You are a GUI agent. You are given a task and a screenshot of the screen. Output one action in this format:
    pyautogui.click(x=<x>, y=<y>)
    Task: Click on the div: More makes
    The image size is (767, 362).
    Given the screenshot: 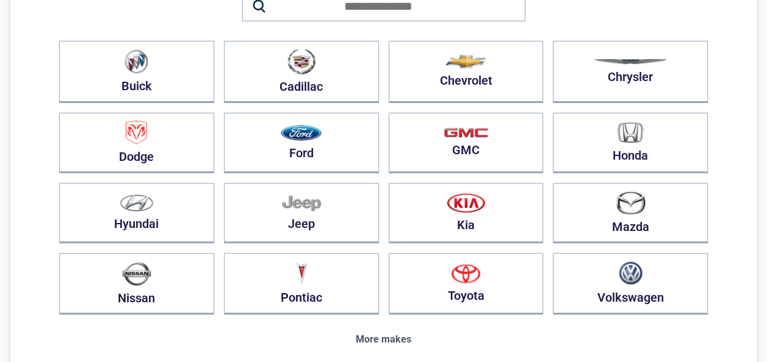 What is the action you would take?
    pyautogui.click(x=383, y=340)
    